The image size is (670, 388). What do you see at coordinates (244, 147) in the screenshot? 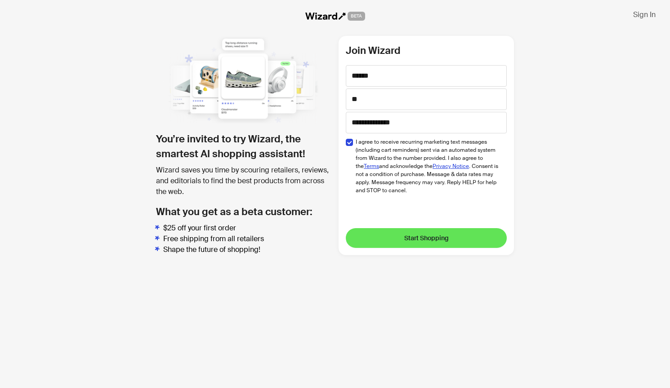
I see `h1: You’re invited to try Wizard, the smartest AI shopping assistant!` at bounding box center [244, 147].